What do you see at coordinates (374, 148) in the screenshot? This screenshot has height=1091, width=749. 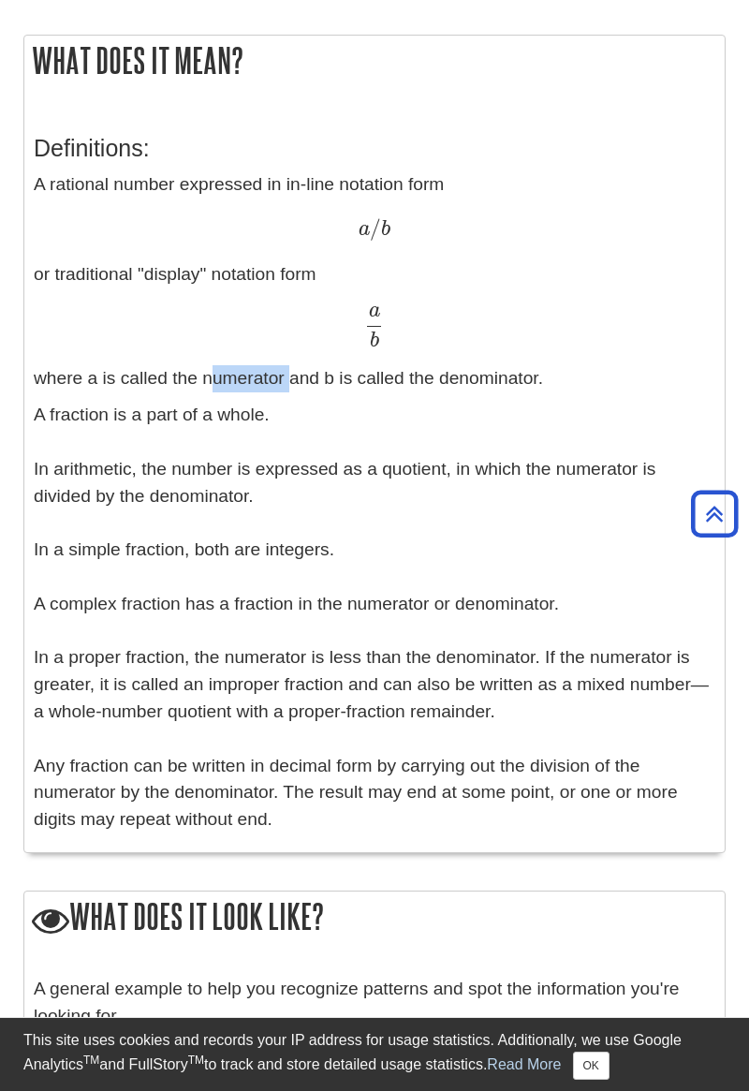 I see `h3: Definitions:` at bounding box center [374, 148].